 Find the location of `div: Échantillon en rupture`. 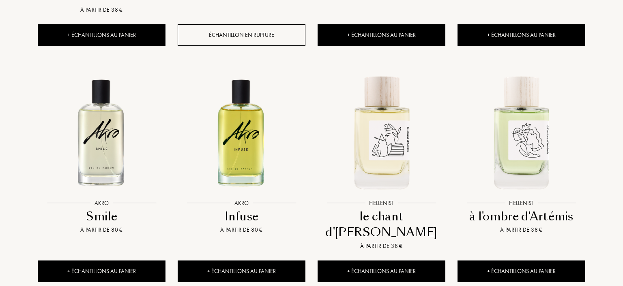

div: Échantillon en rupture is located at coordinates (241, 35).